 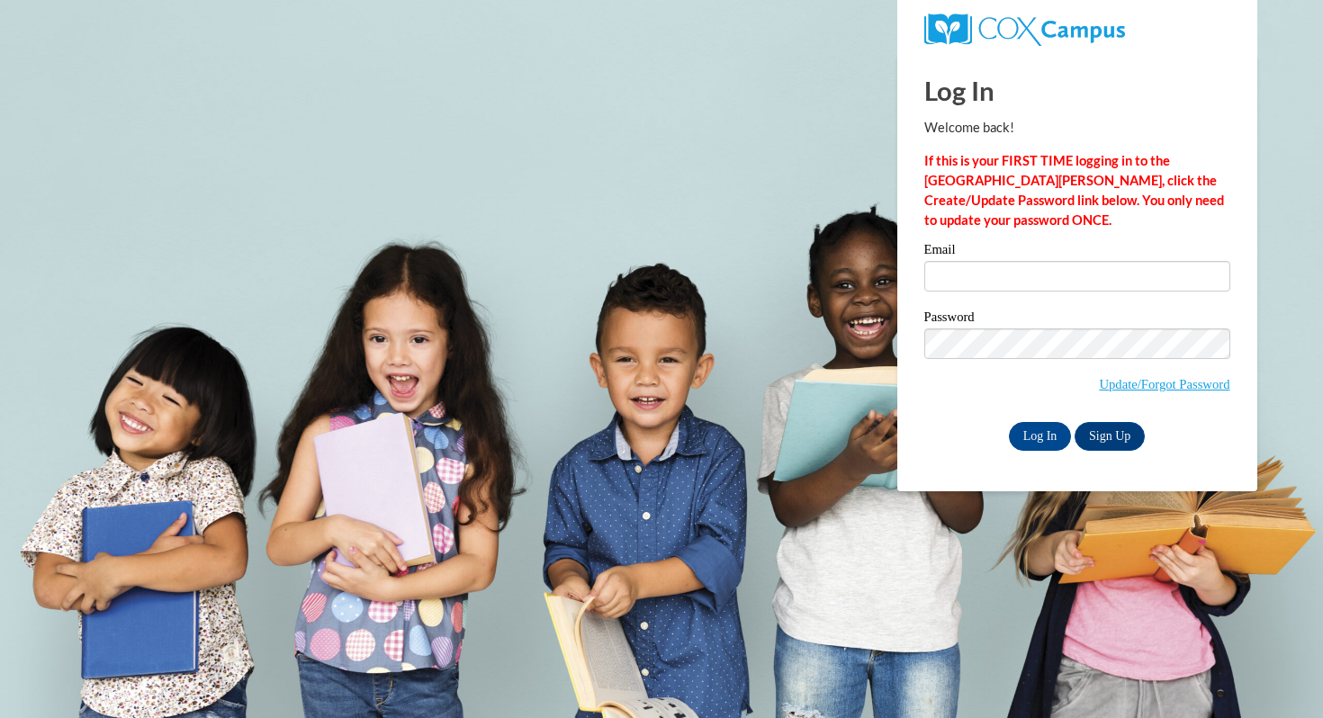 I want to click on a: Update/Forgot Password, so click(x=1164, y=384).